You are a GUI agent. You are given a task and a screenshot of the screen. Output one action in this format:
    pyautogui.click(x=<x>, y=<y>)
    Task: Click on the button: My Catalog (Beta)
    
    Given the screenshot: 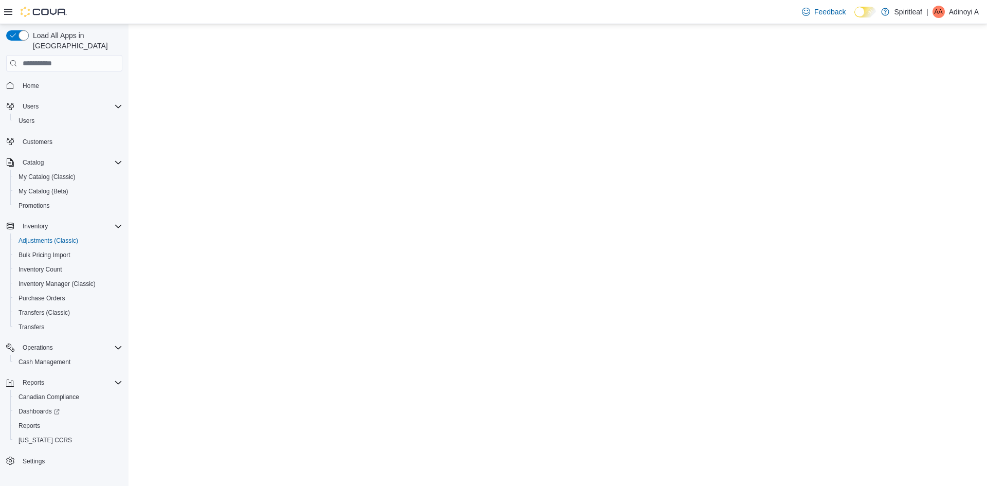 What is the action you would take?
    pyautogui.click(x=68, y=191)
    